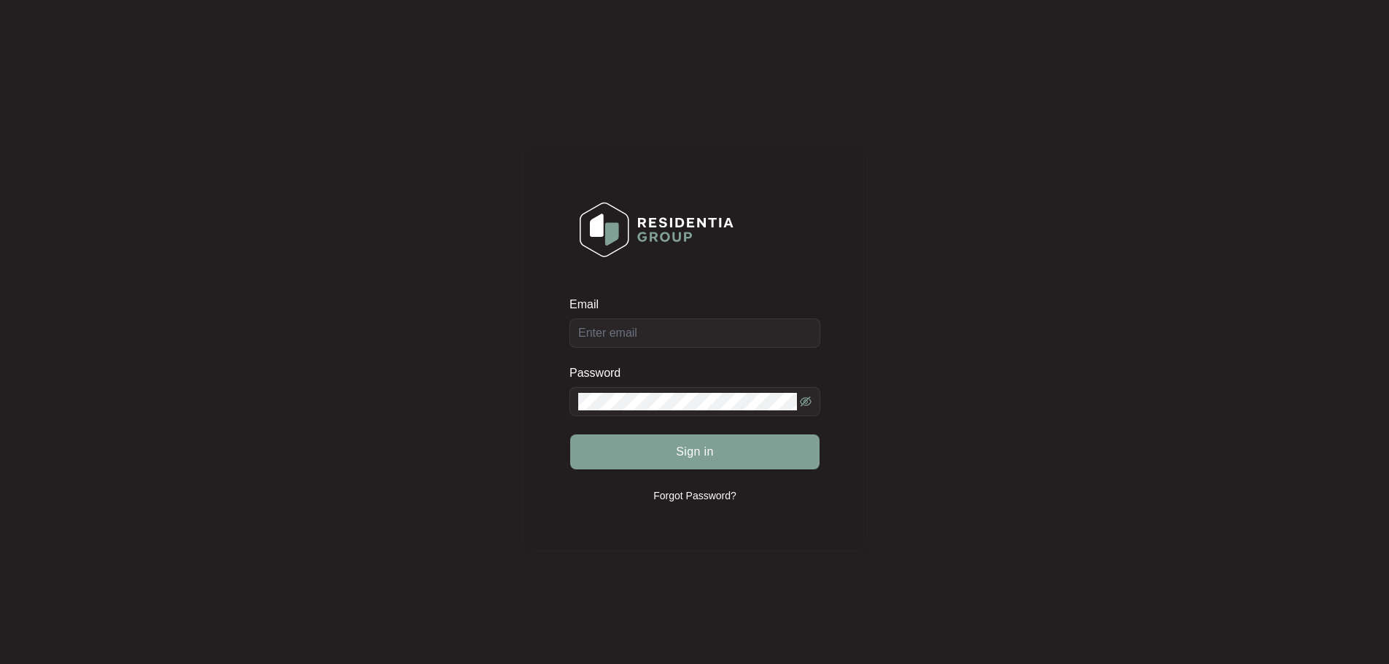  What do you see at coordinates (695, 452) in the screenshot?
I see `span: Sign in` at bounding box center [695, 452].